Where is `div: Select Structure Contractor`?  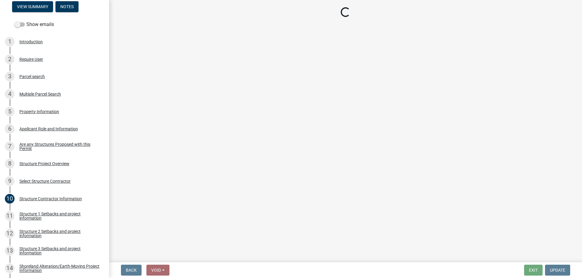 div: Select Structure Contractor is located at coordinates (45, 181).